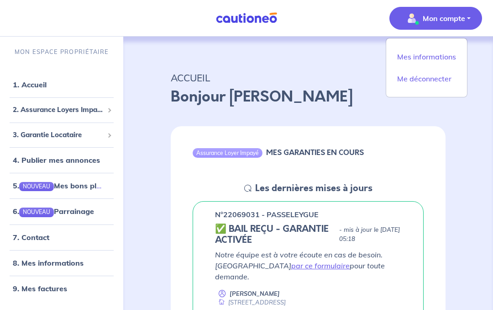 Image resolution: width=493 pixels, height=310 pixels. Describe the element at coordinates (426, 79) in the screenshot. I see `a: Me déconnecter` at that location.